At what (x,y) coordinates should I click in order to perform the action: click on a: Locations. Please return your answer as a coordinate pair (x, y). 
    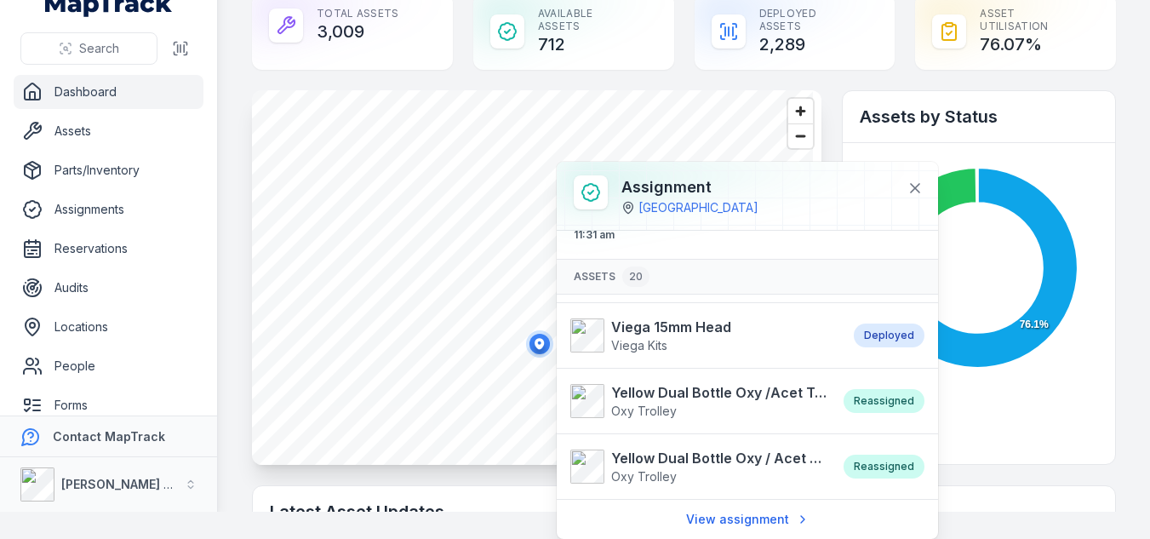
    Looking at the image, I should click on (108, 327).